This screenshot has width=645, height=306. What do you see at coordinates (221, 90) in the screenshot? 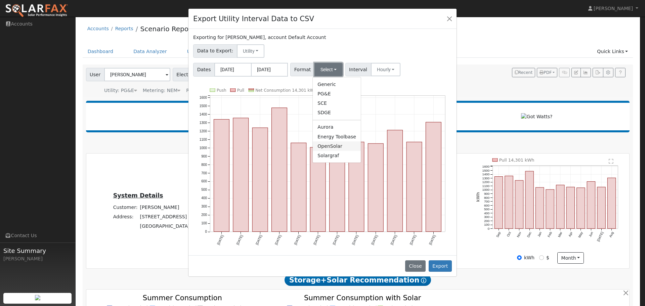
I see `text: Push` at bounding box center [221, 90].